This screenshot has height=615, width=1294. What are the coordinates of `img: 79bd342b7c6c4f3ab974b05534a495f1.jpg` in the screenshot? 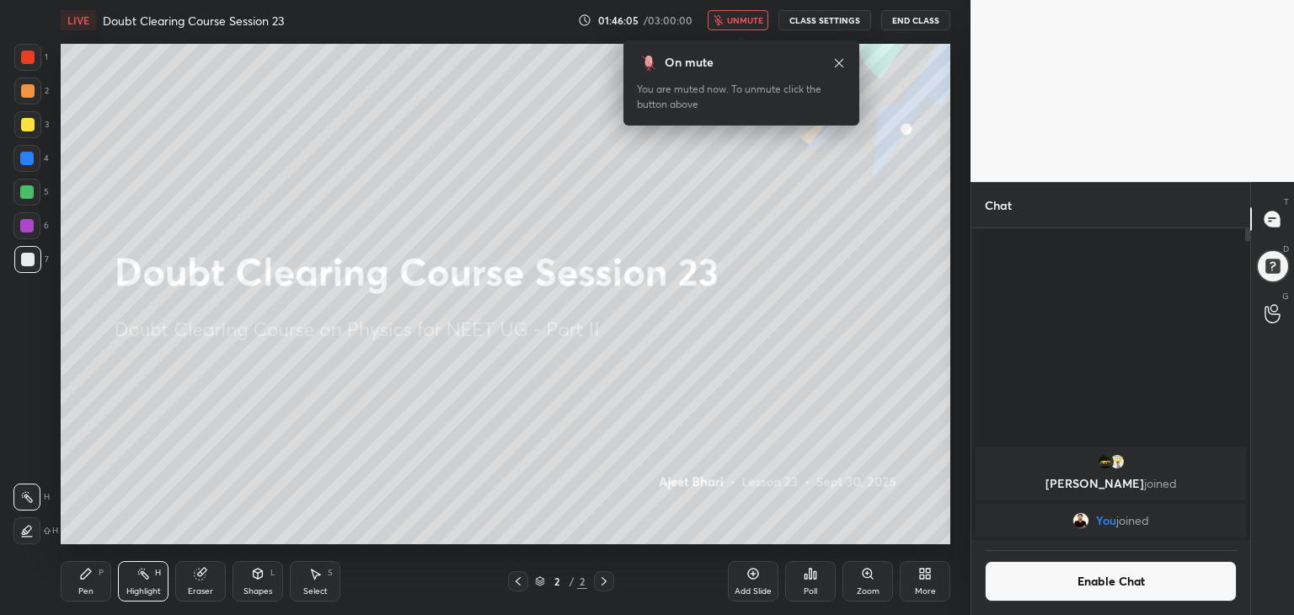 It's located at (1106, 462).